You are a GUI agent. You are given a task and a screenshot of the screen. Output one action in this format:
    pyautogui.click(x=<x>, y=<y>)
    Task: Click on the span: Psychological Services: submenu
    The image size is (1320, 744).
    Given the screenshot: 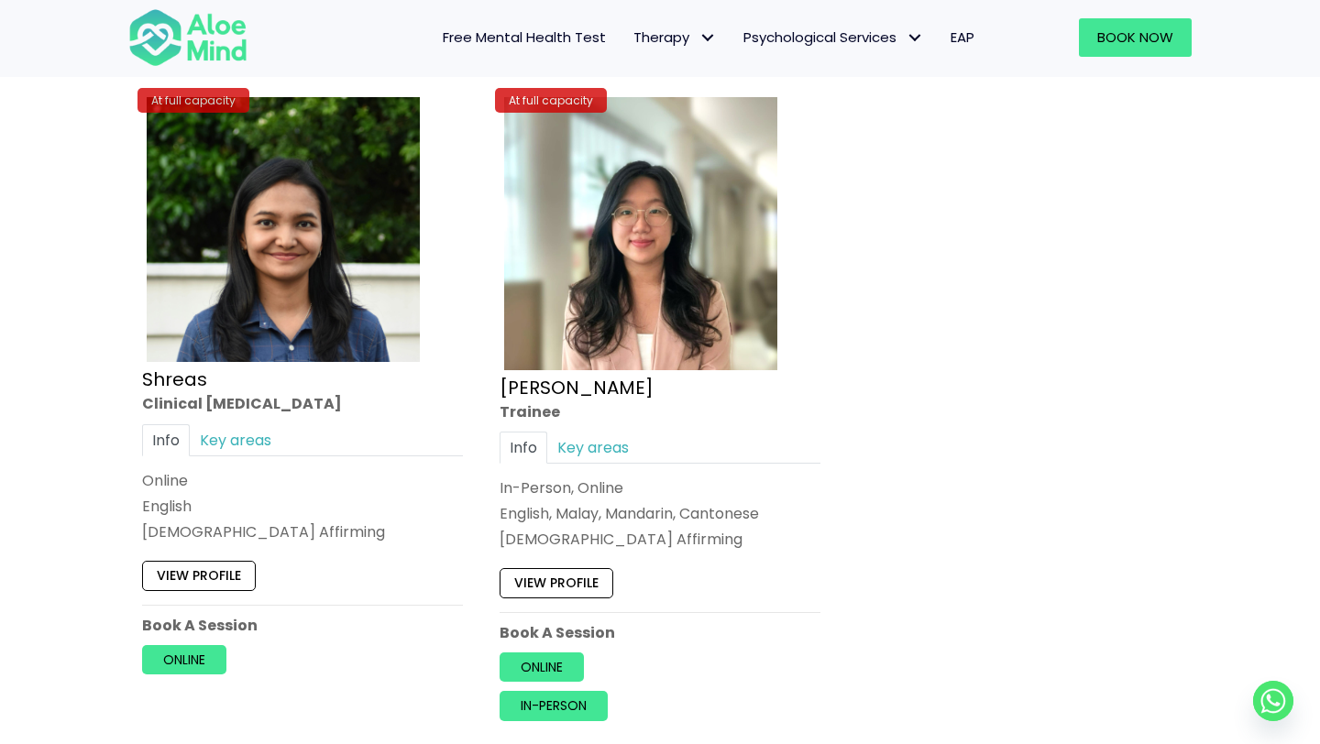 What is the action you would take?
    pyautogui.click(x=914, y=38)
    